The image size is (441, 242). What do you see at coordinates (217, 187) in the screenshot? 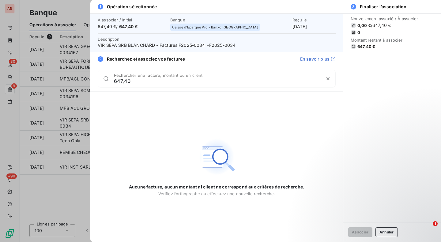
I see `span: Aucune facture, aucun montant ni client ne correspond aux critères de recherche.` at bounding box center [217, 187].